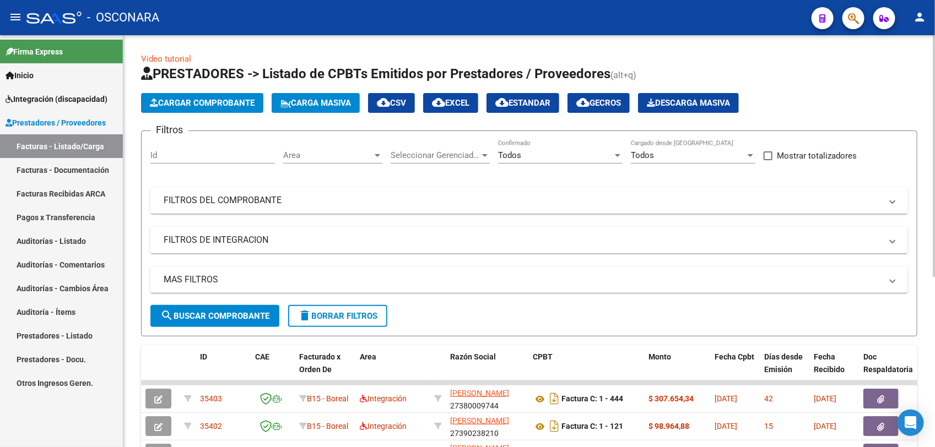 The width and height of the screenshot is (935, 447). Describe the element at coordinates (592, 427) in the screenshot. I see `strong: Factura C: 1 - 121` at that location.